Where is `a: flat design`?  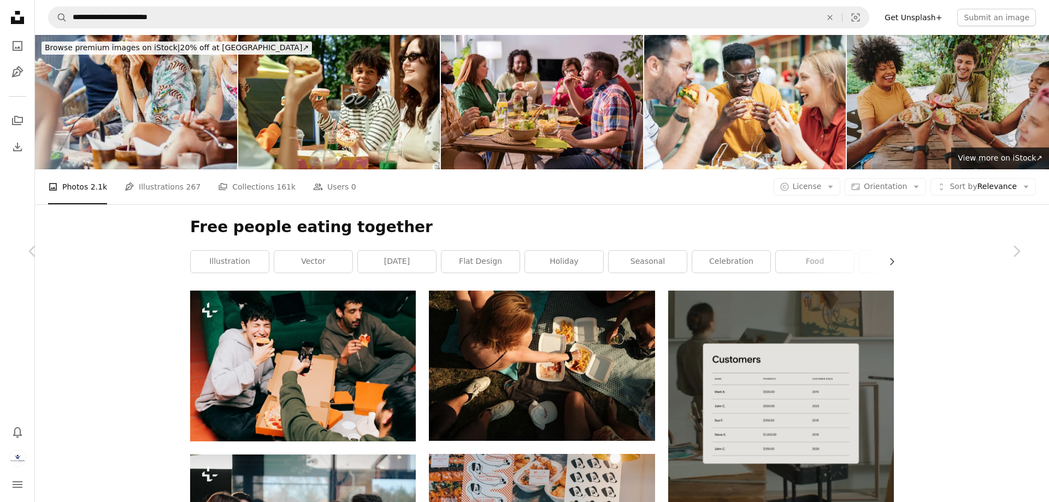 a: flat design is located at coordinates (480, 262).